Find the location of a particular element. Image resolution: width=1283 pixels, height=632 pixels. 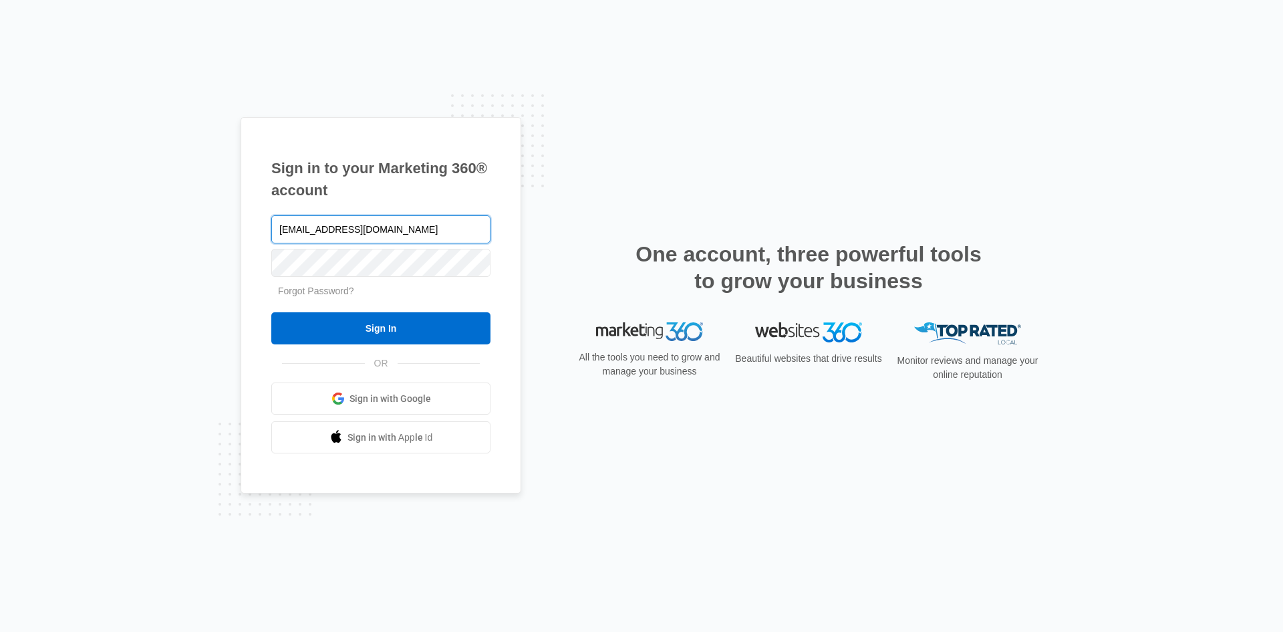

p: All the tools you need to grow and manage your business is located at coordinates (650, 364).